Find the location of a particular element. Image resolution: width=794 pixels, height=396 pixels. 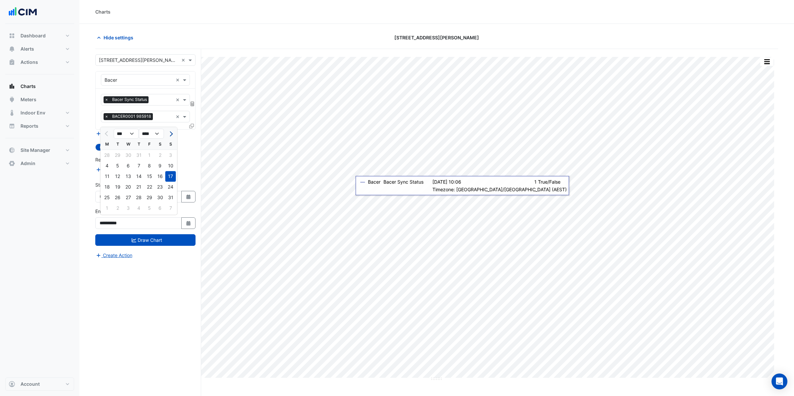

div: W is located at coordinates (128, 144).